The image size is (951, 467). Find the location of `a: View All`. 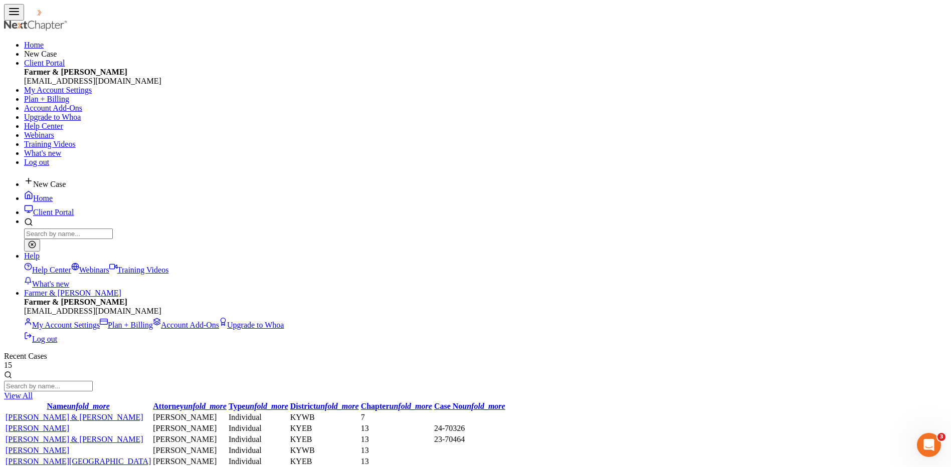

a: View All is located at coordinates (18, 396).